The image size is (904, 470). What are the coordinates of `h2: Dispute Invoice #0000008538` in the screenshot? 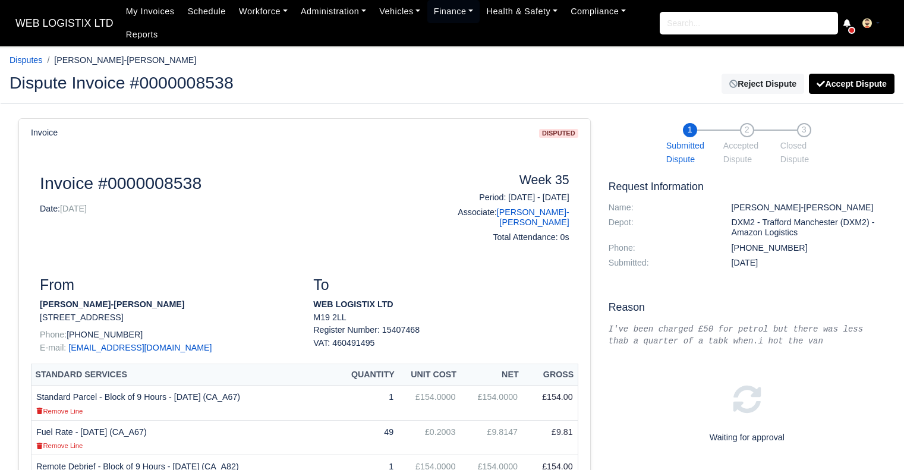 It's located at (226, 83).